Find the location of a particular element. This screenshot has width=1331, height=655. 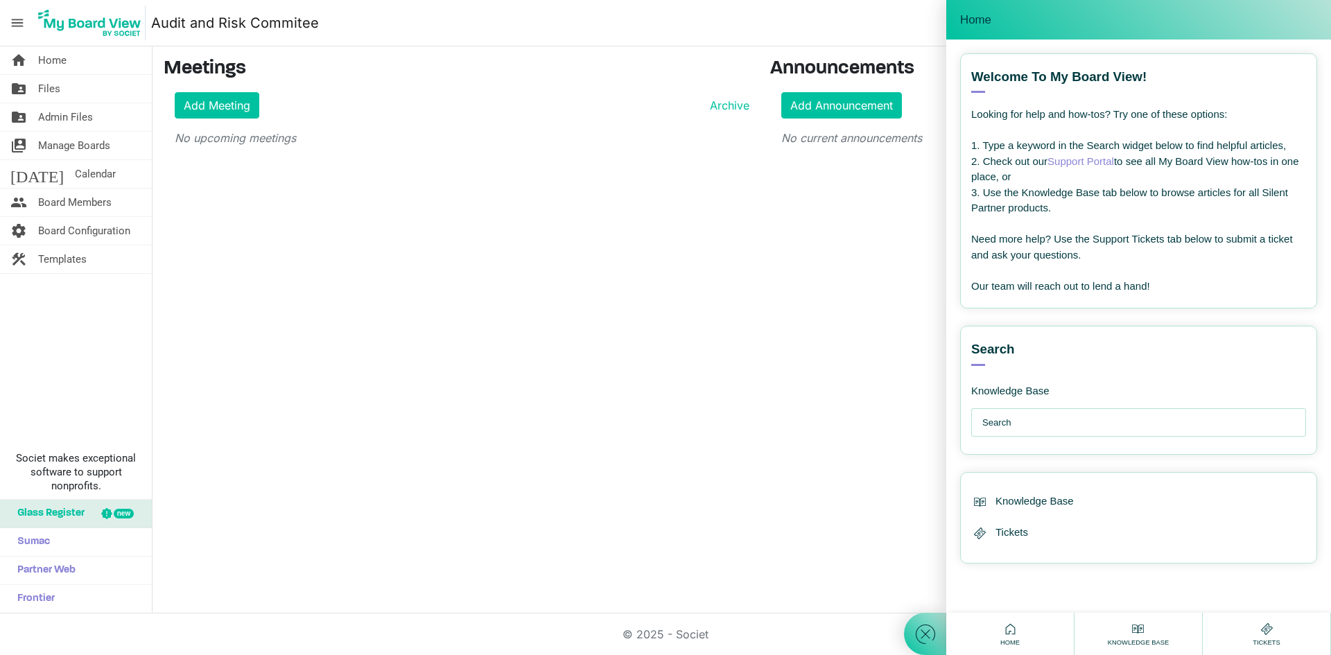

span: construction is located at coordinates (19, 259).